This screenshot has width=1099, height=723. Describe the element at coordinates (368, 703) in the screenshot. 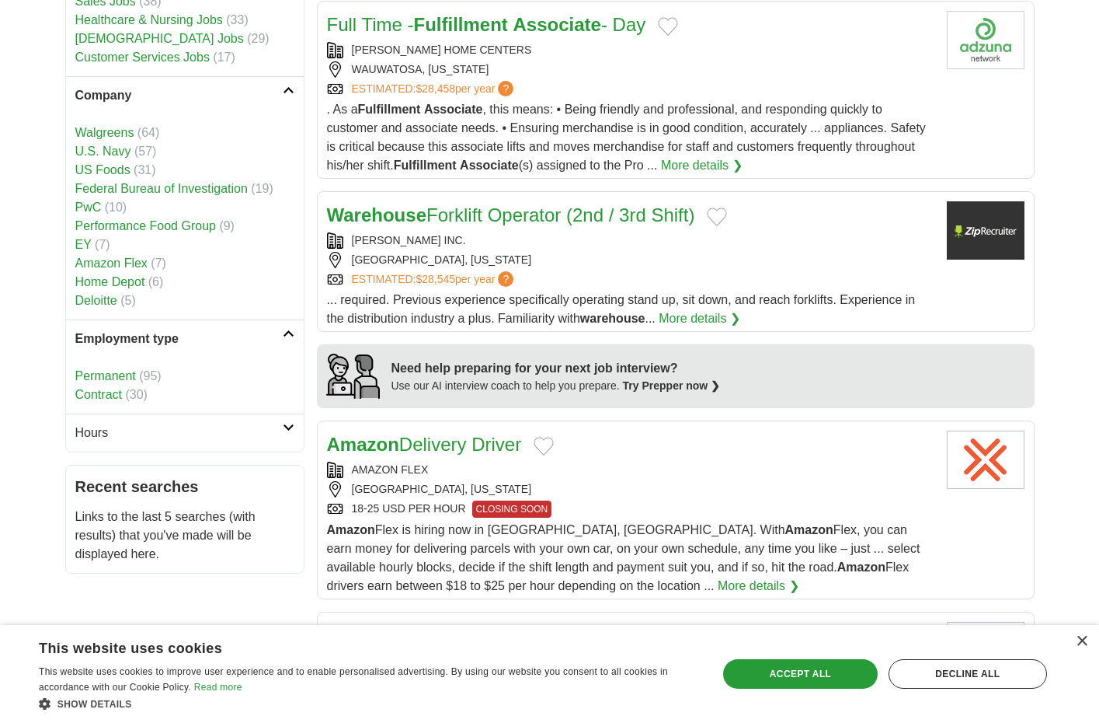

I see `div: Show details` at that location.